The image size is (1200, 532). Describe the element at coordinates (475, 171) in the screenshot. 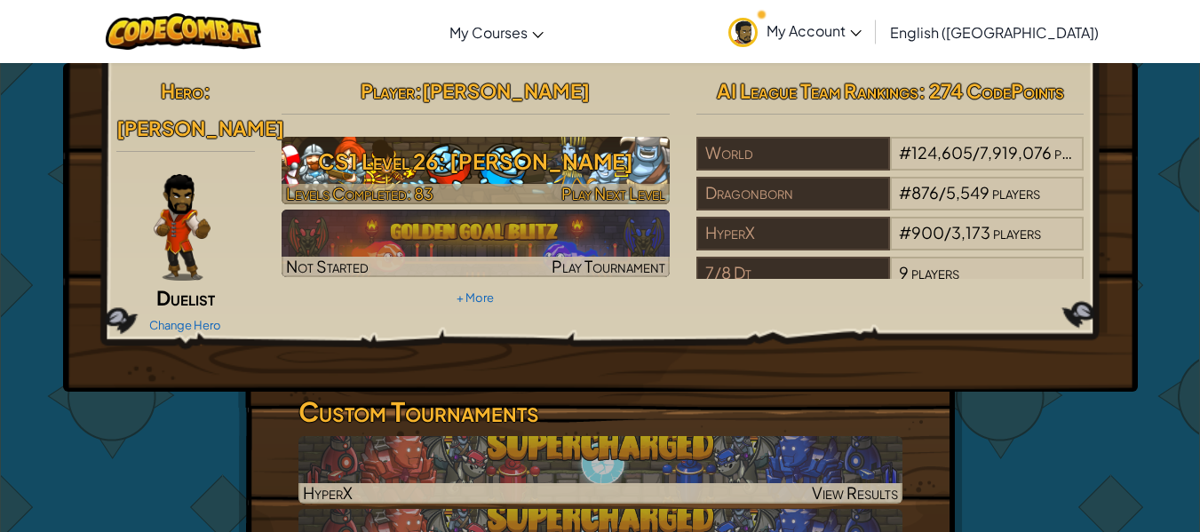

I see `img: CS1 Level 26: Wakka Maul` at that location.